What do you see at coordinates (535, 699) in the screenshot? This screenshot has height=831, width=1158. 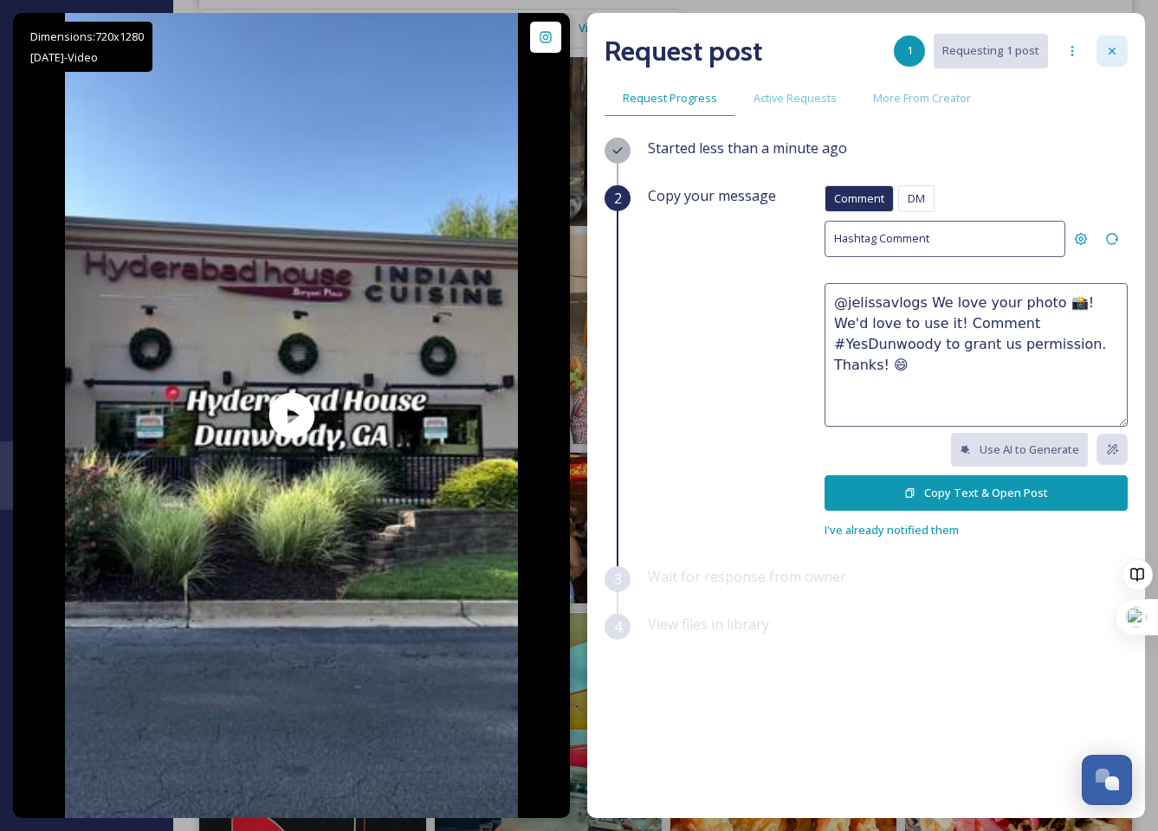 I see `span: View Post` at bounding box center [535, 699].